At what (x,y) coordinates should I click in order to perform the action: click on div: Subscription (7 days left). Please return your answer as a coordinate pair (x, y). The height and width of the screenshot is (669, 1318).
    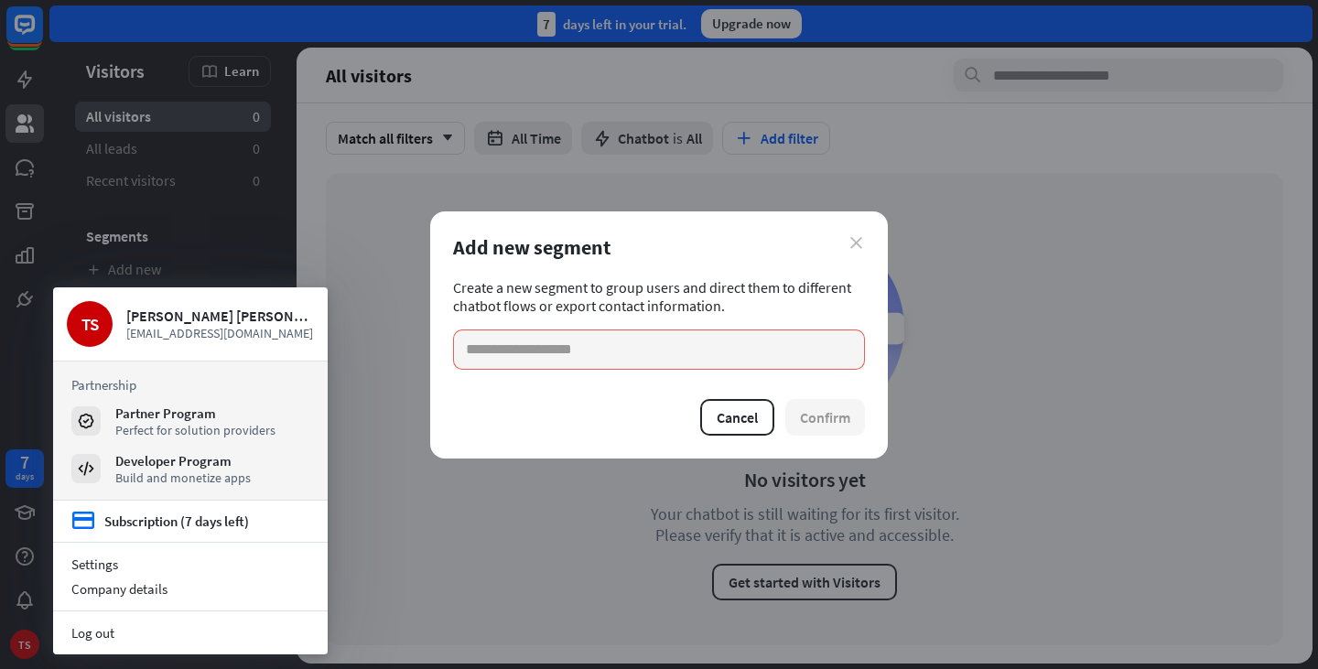
    Looking at the image, I should click on (177, 521).